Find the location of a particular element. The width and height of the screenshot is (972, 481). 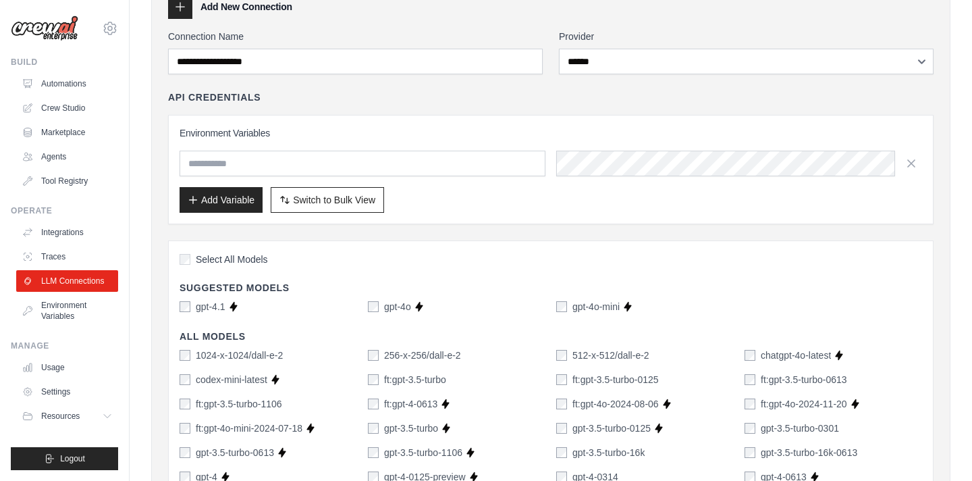

label: gpt-3.5-turbo-16k-0613 is located at coordinates (809, 452).